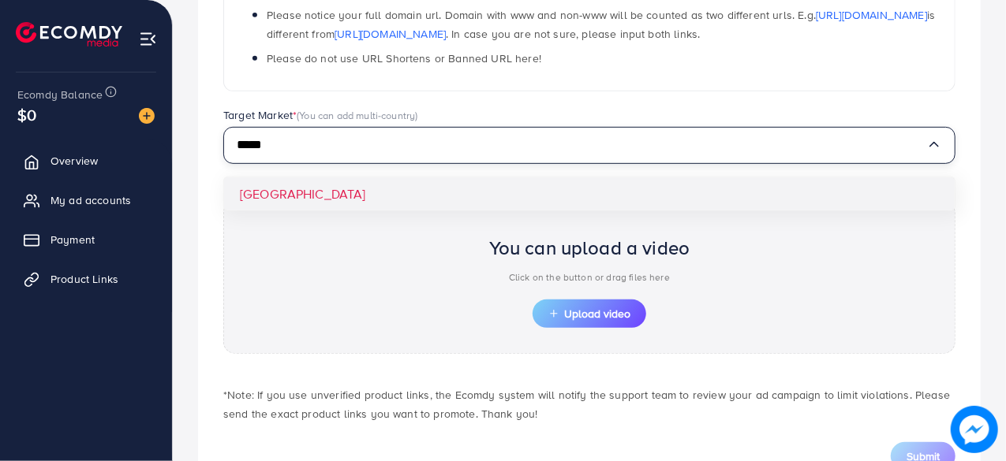 The height and width of the screenshot is (461, 1006). What do you see at coordinates (86, 240) in the screenshot?
I see `a: Payment` at bounding box center [86, 240].